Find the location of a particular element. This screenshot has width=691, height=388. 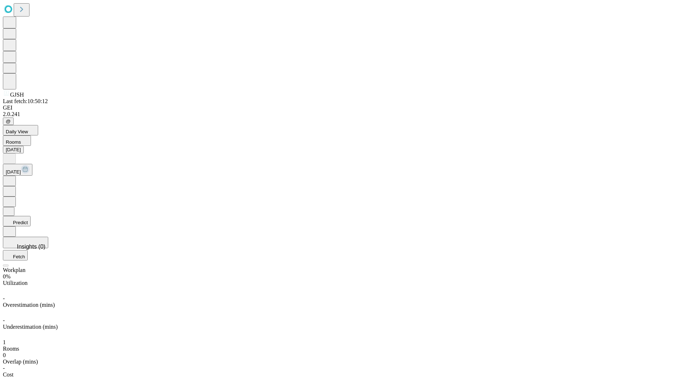

span: Daily View is located at coordinates (17, 132).